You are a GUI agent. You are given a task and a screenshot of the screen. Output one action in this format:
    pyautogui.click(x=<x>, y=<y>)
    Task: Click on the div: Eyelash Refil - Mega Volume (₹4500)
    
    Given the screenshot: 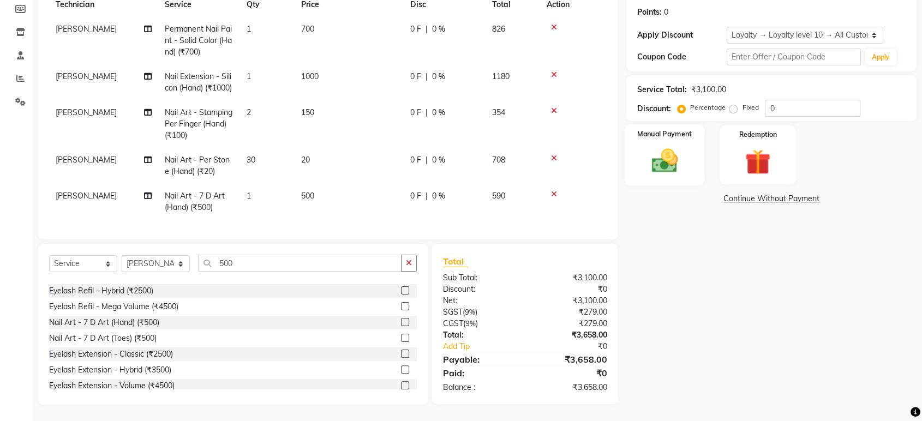 What is the action you would take?
    pyautogui.click(x=114, y=307)
    